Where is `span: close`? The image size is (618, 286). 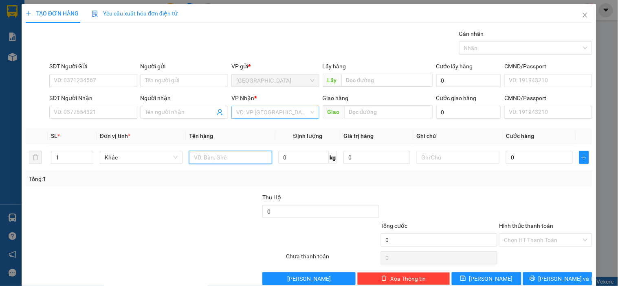
span: close is located at coordinates (585, 15).